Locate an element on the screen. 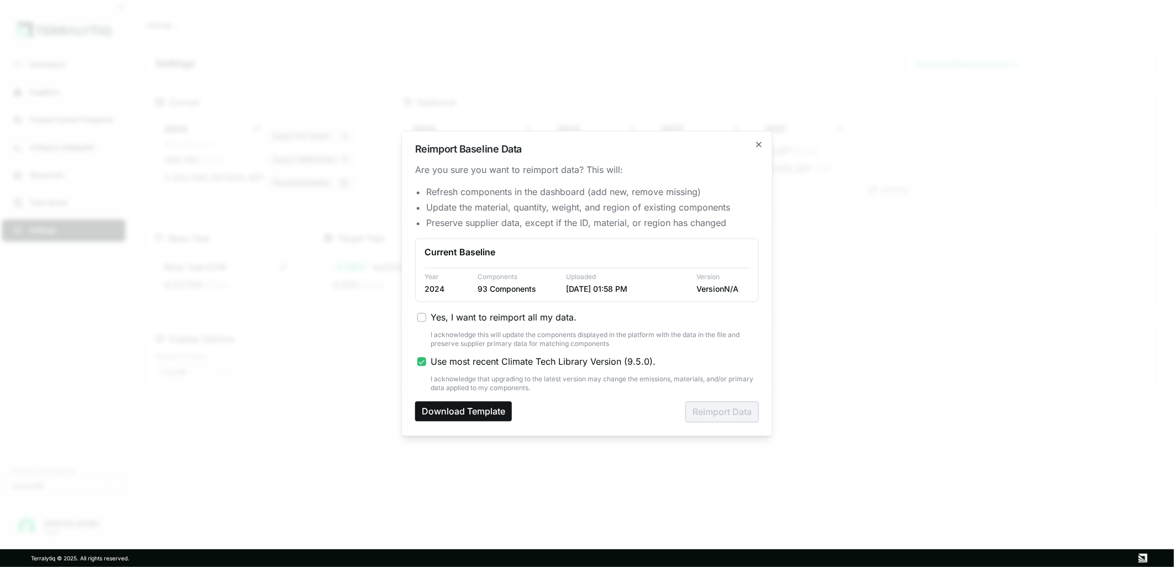  div: Current Baseline is located at coordinates (587, 253).